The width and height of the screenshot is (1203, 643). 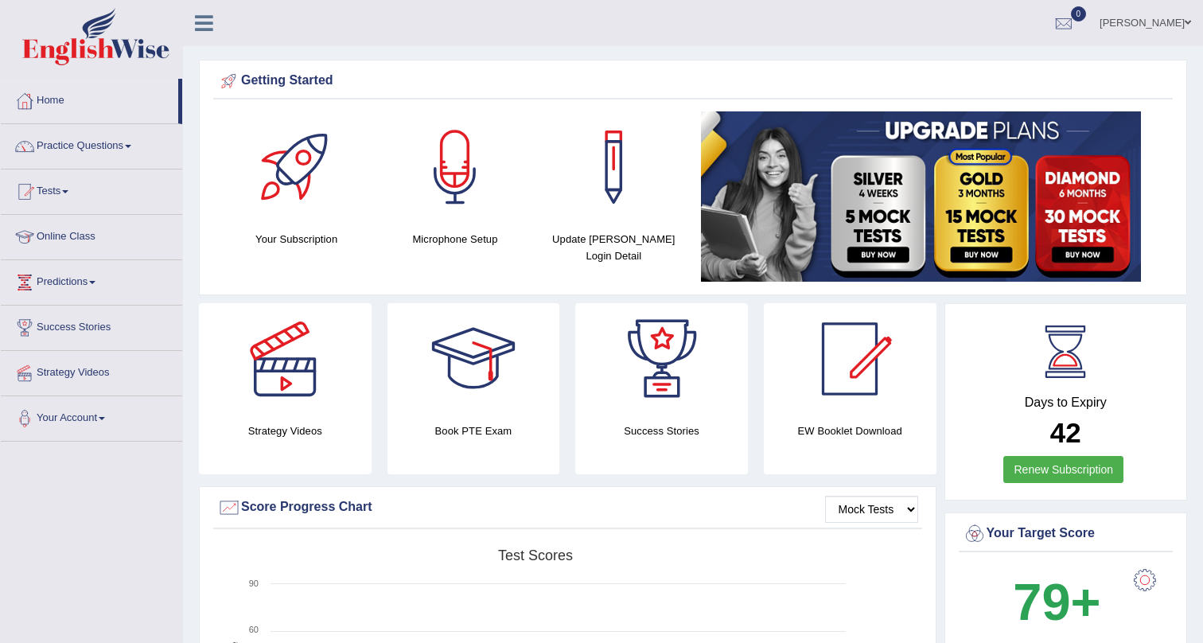 What do you see at coordinates (661, 431) in the screenshot?
I see `h4: Success Stories` at bounding box center [661, 431].